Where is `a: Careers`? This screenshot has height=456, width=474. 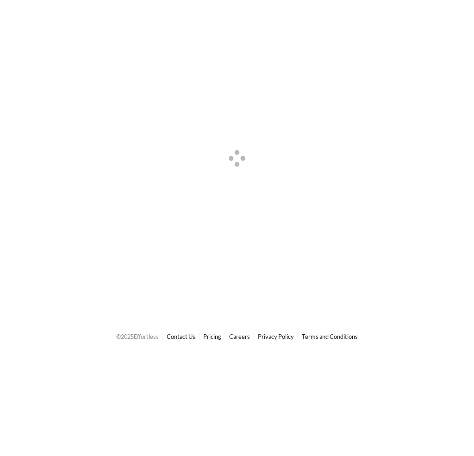 a: Careers is located at coordinates (239, 337).